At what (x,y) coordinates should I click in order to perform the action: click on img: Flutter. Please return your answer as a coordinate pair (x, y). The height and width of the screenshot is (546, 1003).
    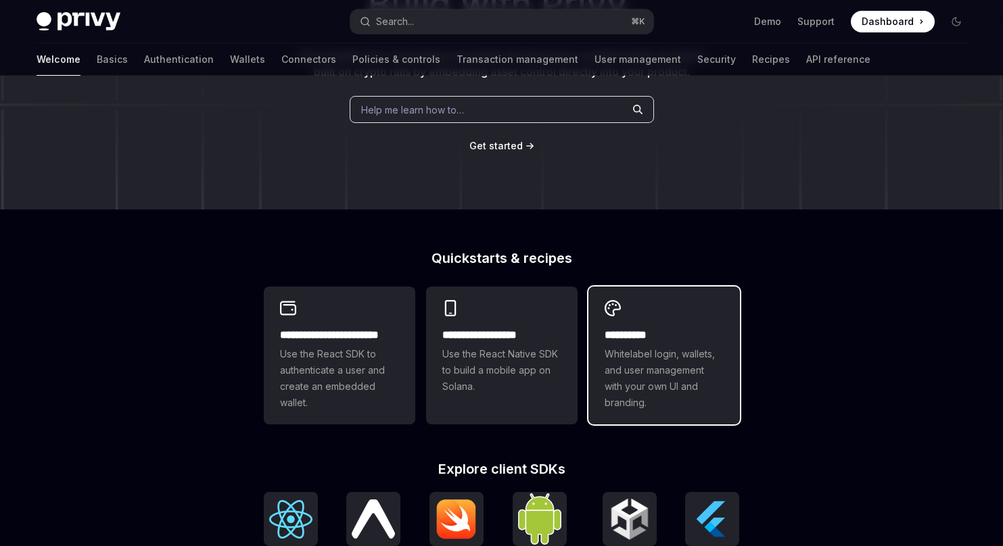
    Looking at the image, I should click on (712, 519).